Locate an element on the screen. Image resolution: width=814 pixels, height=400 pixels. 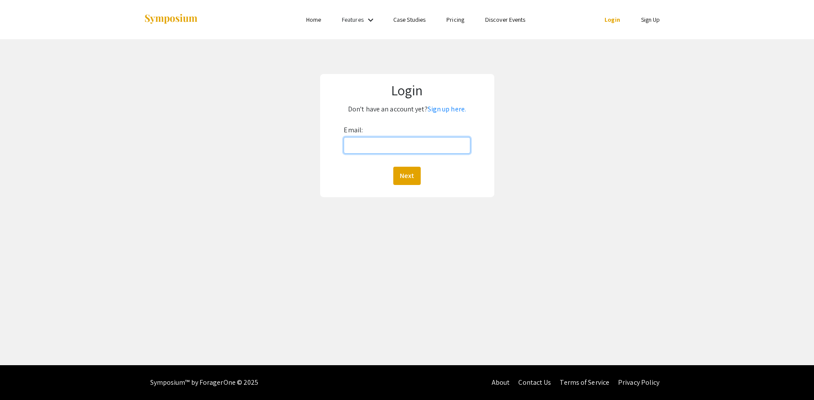
a: Case Studies is located at coordinates (410, 20).